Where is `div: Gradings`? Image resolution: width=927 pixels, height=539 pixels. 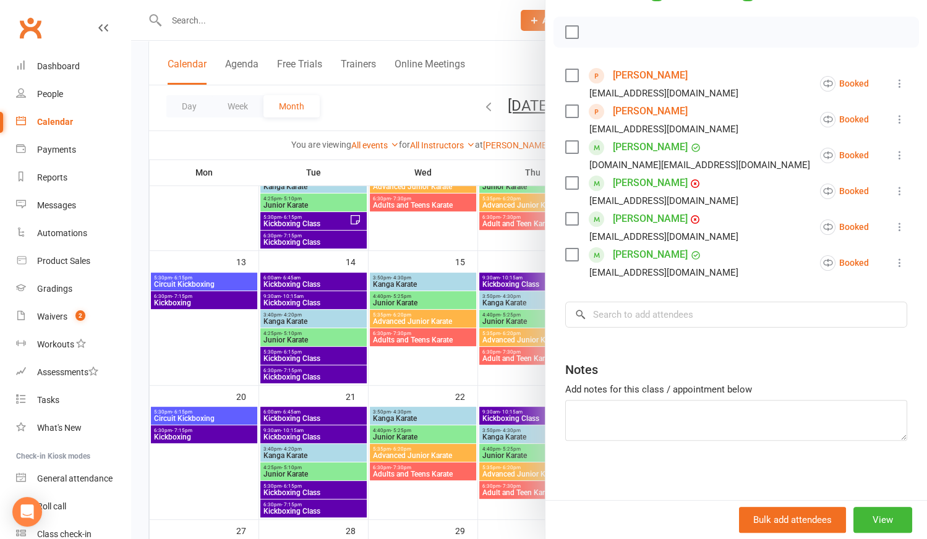
div: Gradings is located at coordinates (54, 289).